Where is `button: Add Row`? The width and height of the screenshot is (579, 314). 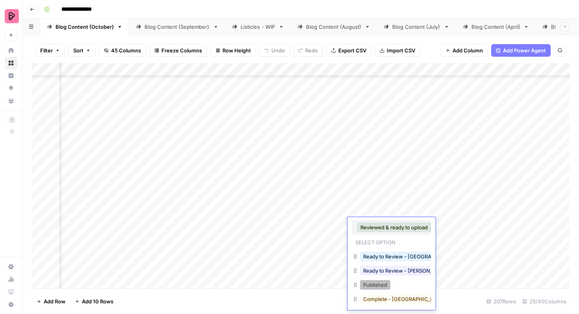
button: Add Row is located at coordinates (51, 301).